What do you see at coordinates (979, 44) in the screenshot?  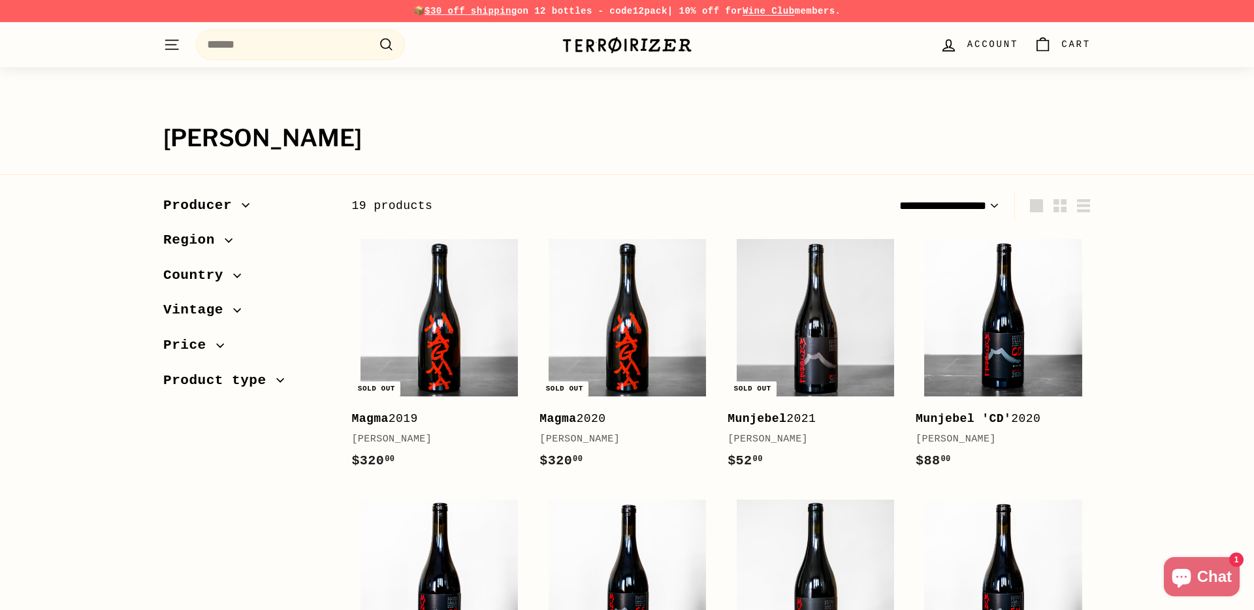 I see `a: Account` at bounding box center [979, 44].